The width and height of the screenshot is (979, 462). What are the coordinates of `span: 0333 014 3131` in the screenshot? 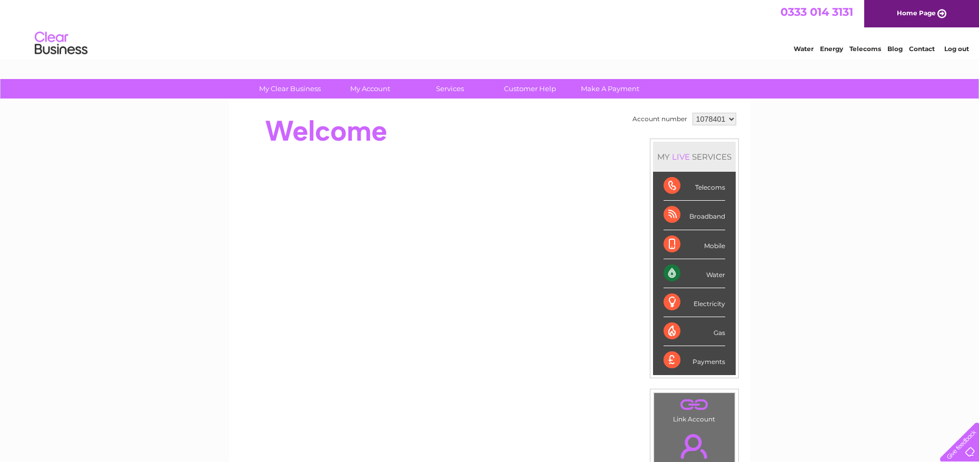 It's located at (817, 12).